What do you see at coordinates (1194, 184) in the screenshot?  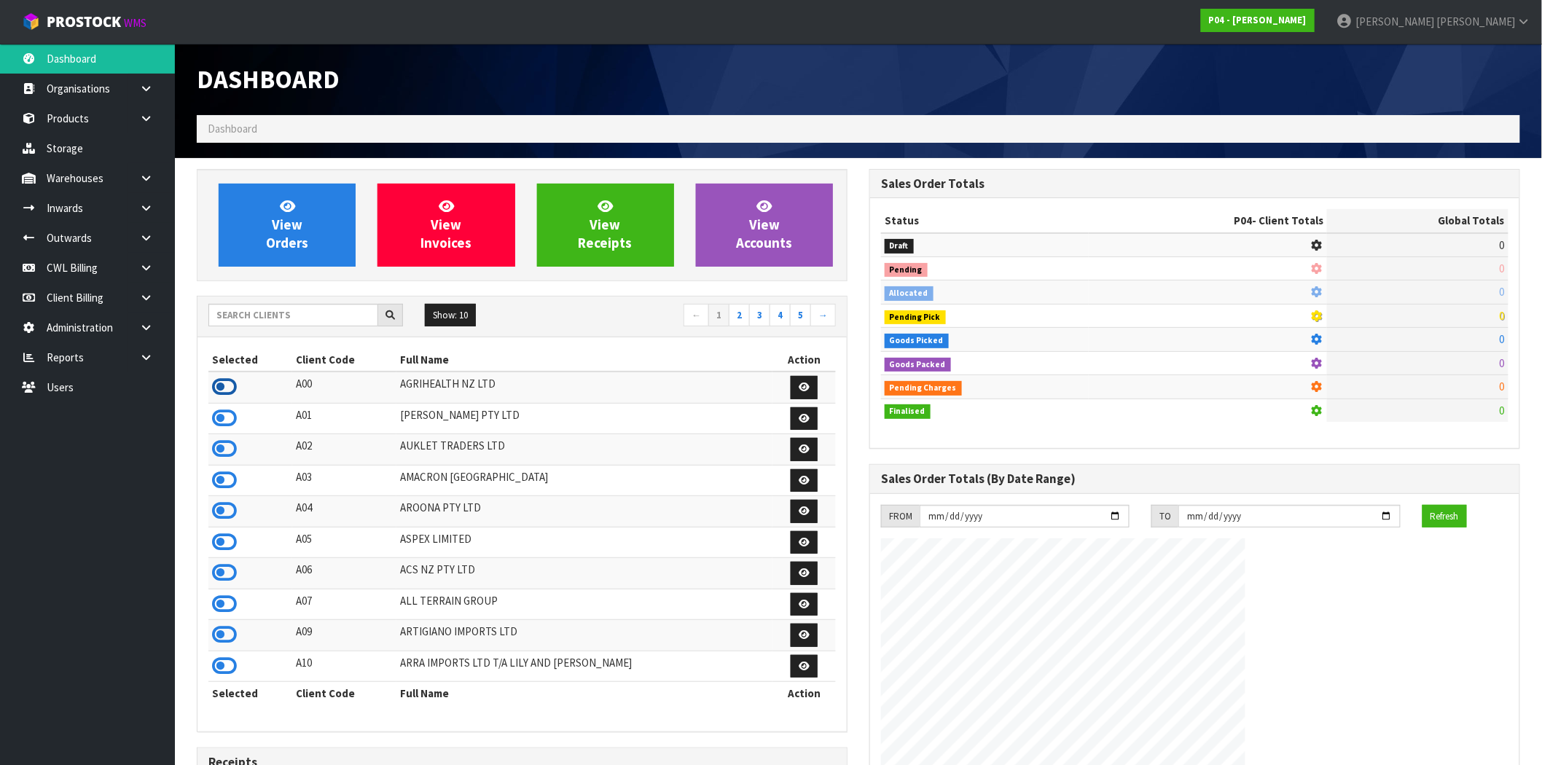 I see `h3: Sales Order Totals` at bounding box center [1194, 184].